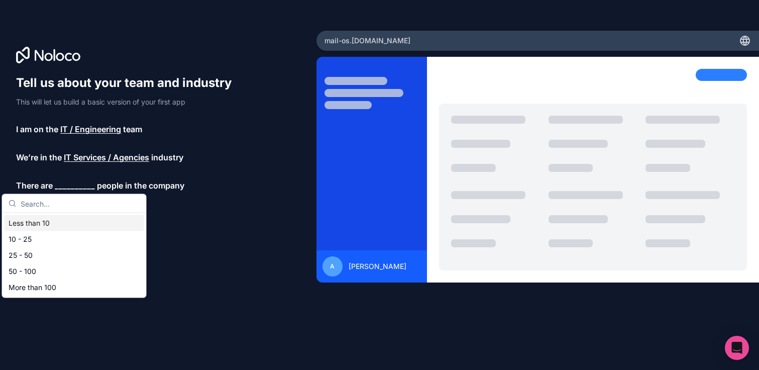  What do you see at coordinates (80, 204) in the screenshot?
I see `input: Search...` at bounding box center [80, 204].